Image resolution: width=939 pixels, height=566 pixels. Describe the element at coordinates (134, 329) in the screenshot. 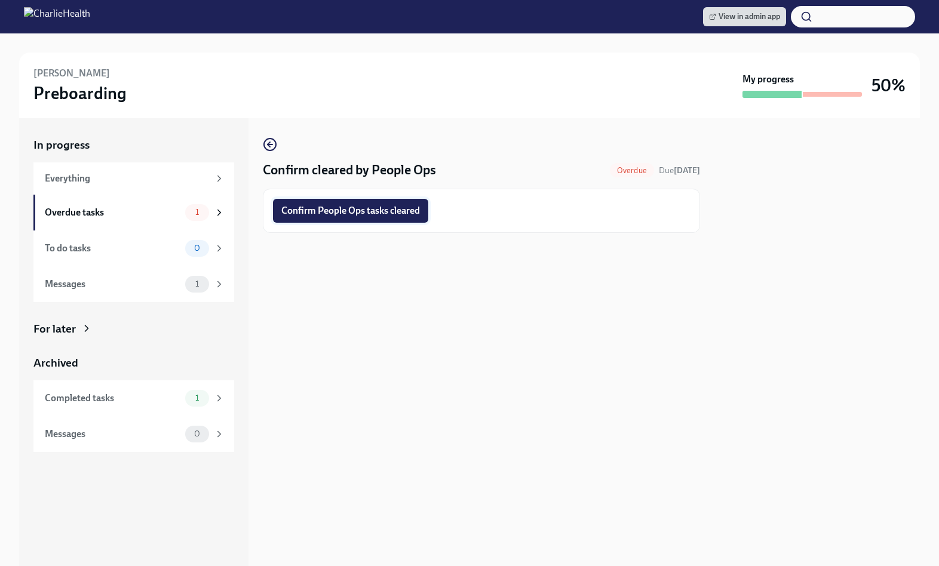

I see `a: For later` at that location.